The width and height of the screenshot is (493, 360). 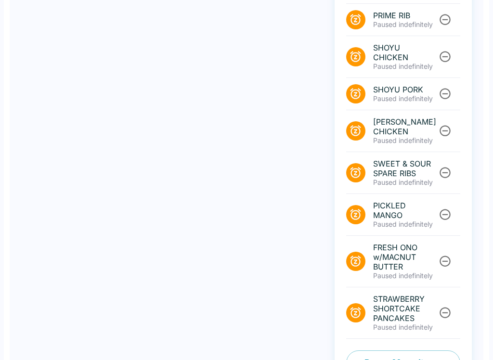 What do you see at coordinates (405, 90) in the screenshot?
I see `span: SHOYU PORK` at bounding box center [405, 90].